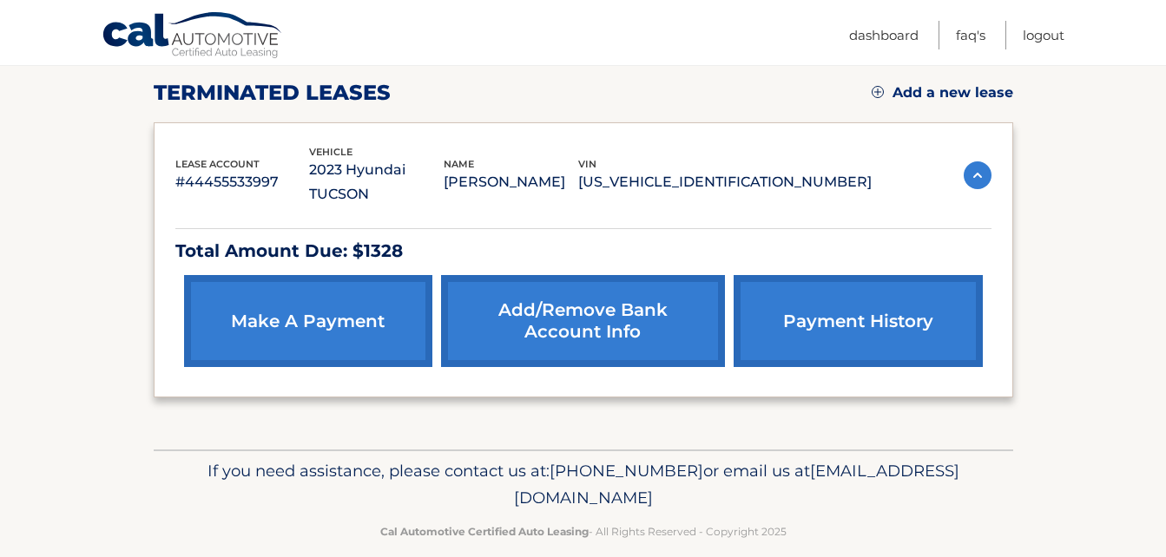 This screenshot has width=1166, height=557. What do you see at coordinates (308, 321) in the screenshot?
I see `a: make a payment` at bounding box center [308, 321].